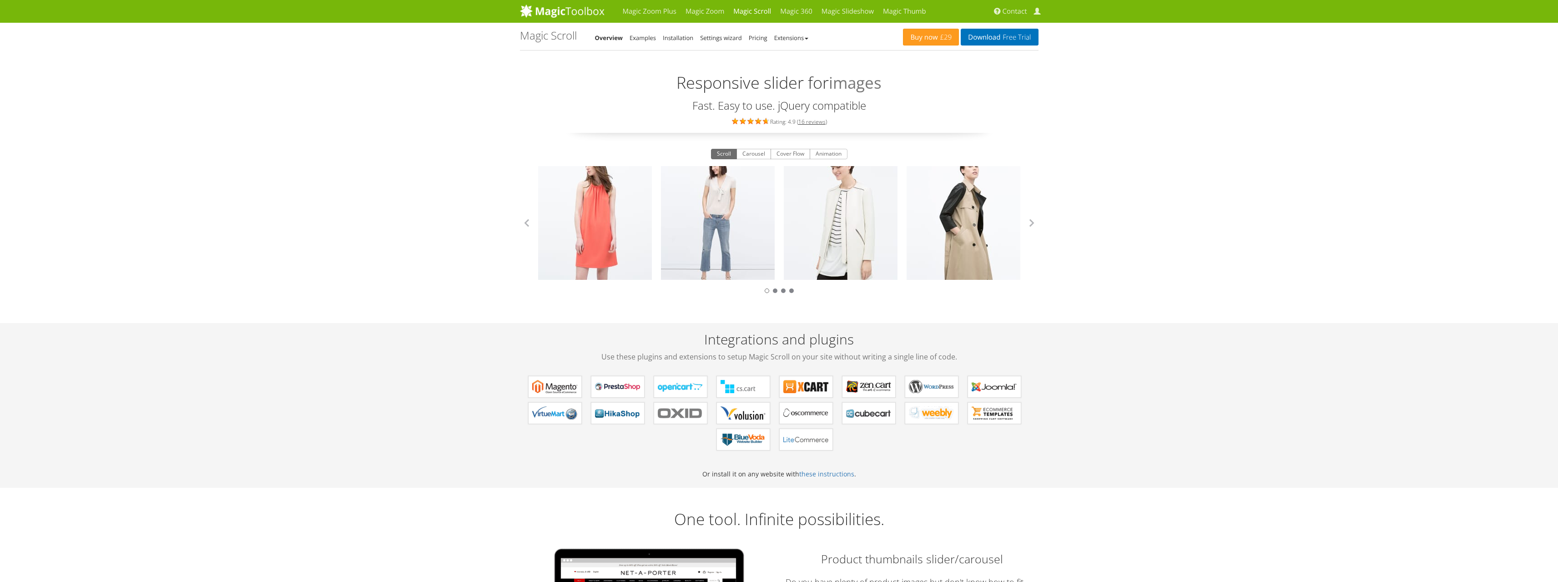 This screenshot has width=1558, height=582. I want to click on a: Magic Scroll for Volusion, so click(743, 413).